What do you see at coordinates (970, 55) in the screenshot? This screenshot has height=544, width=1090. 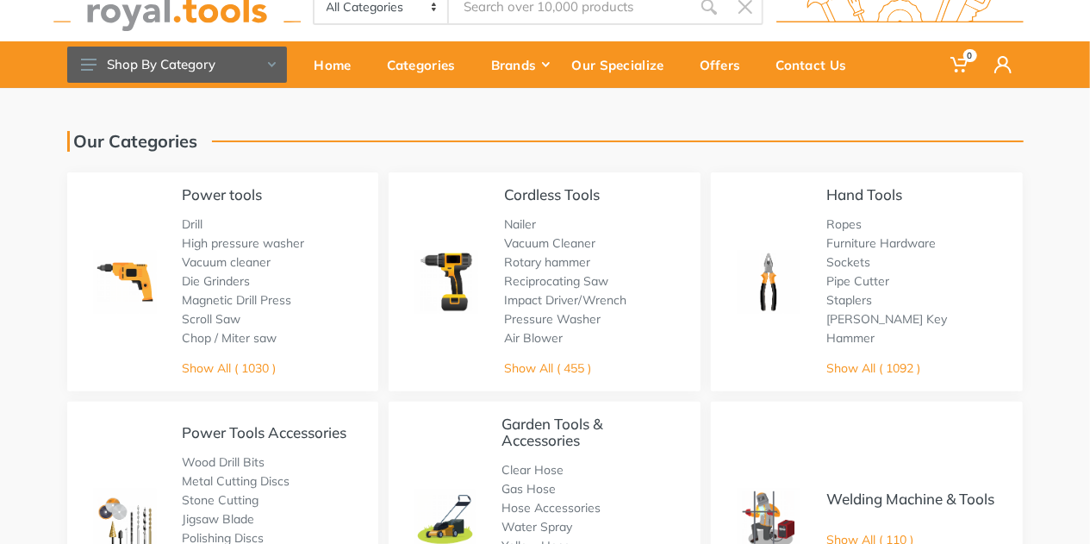 I see `span: 0` at bounding box center [970, 55].